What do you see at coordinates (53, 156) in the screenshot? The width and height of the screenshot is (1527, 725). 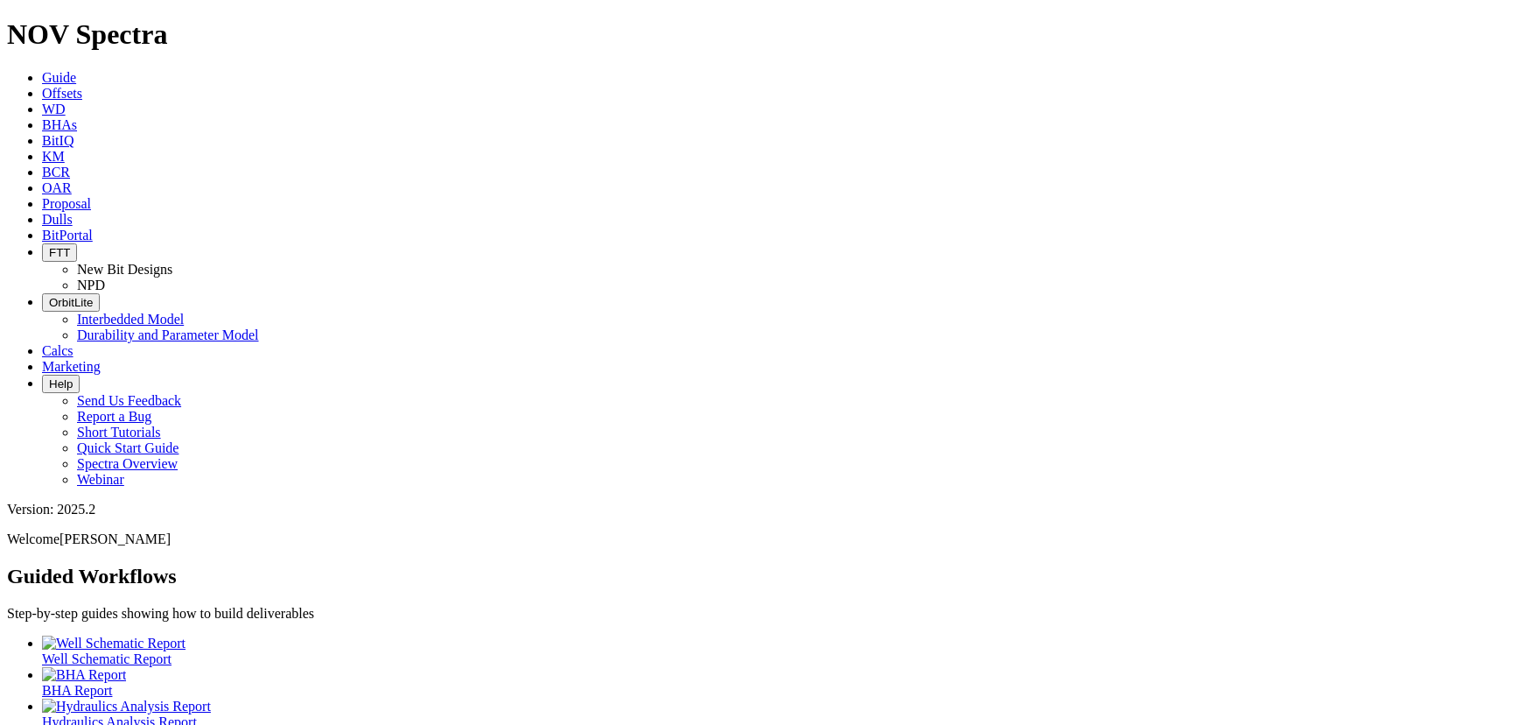 I see `a: KM` at bounding box center [53, 156].